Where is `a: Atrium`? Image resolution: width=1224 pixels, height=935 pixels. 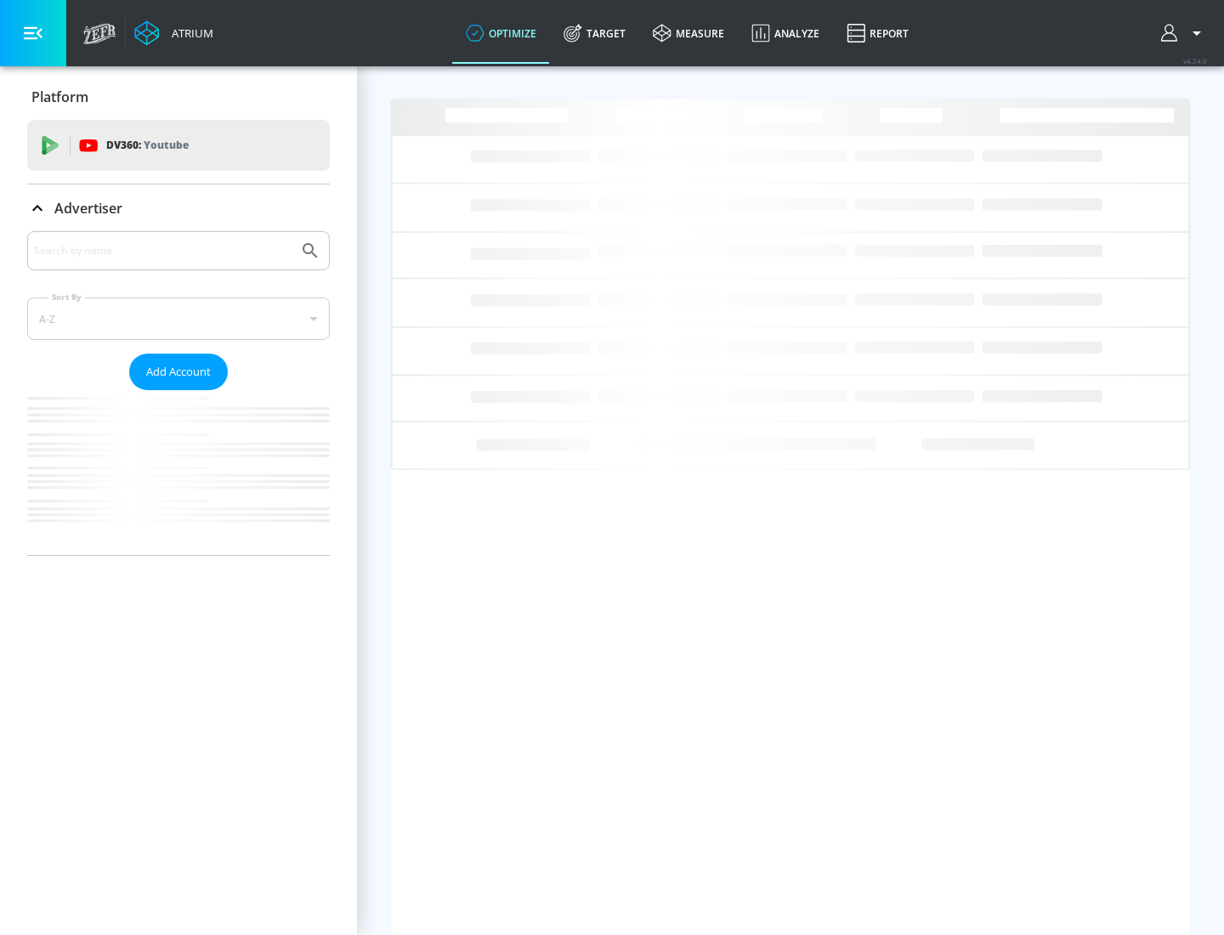
a: Atrium is located at coordinates (173, 33).